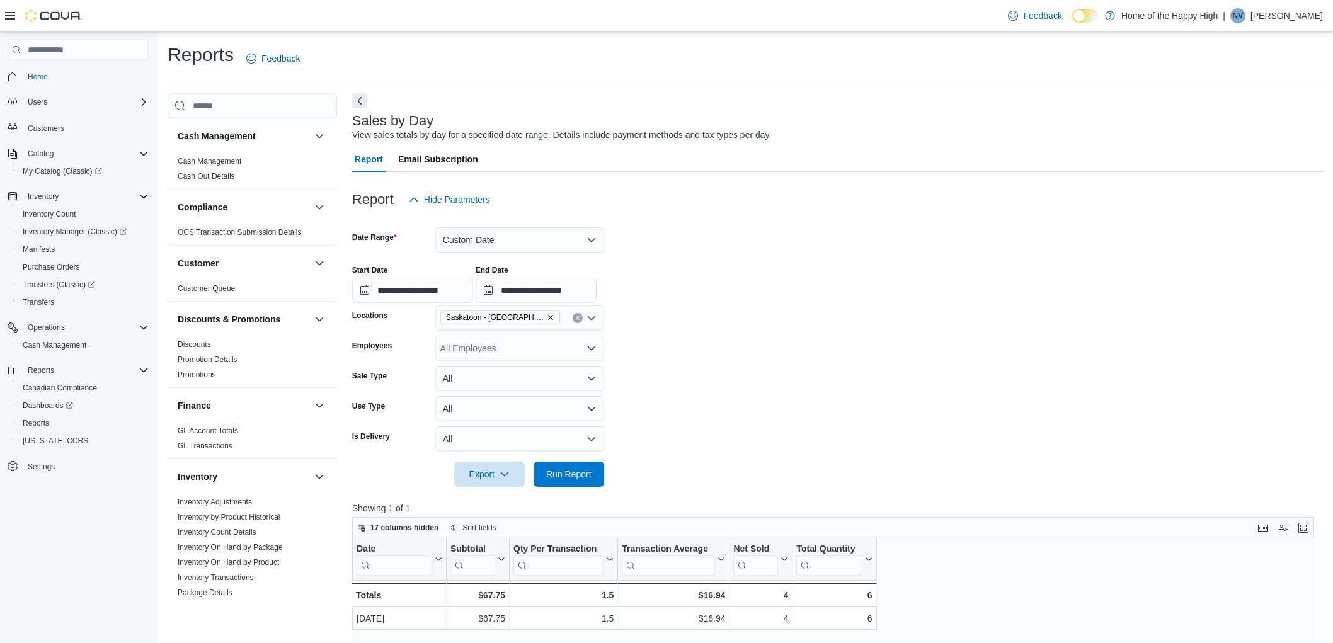 This screenshot has width=1333, height=643. Describe the element at coordinates (217, 136) in the screenshot. I see `h3: Cash Management` at that location.